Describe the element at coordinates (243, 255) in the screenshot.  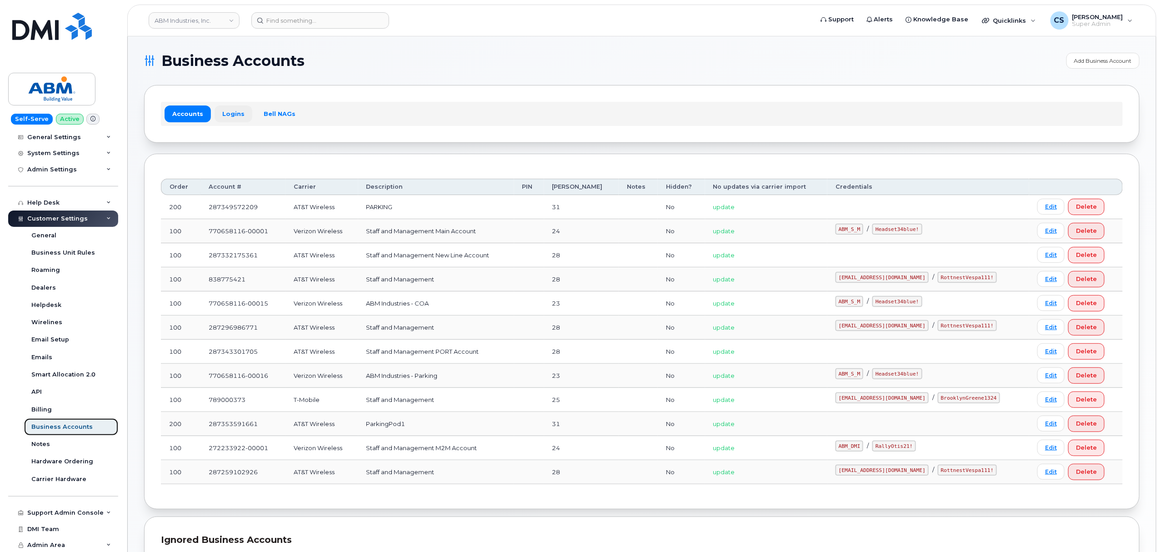
I see `td: 287332175361` at that location.